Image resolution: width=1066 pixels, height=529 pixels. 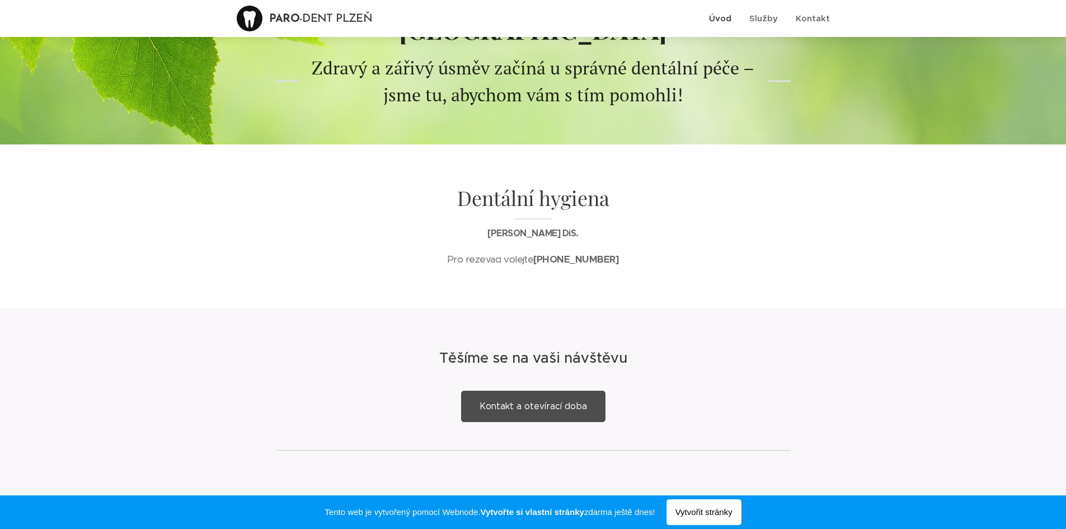 I want to click on p: Pro rezevaci volejte, so click(x=533, y=260).